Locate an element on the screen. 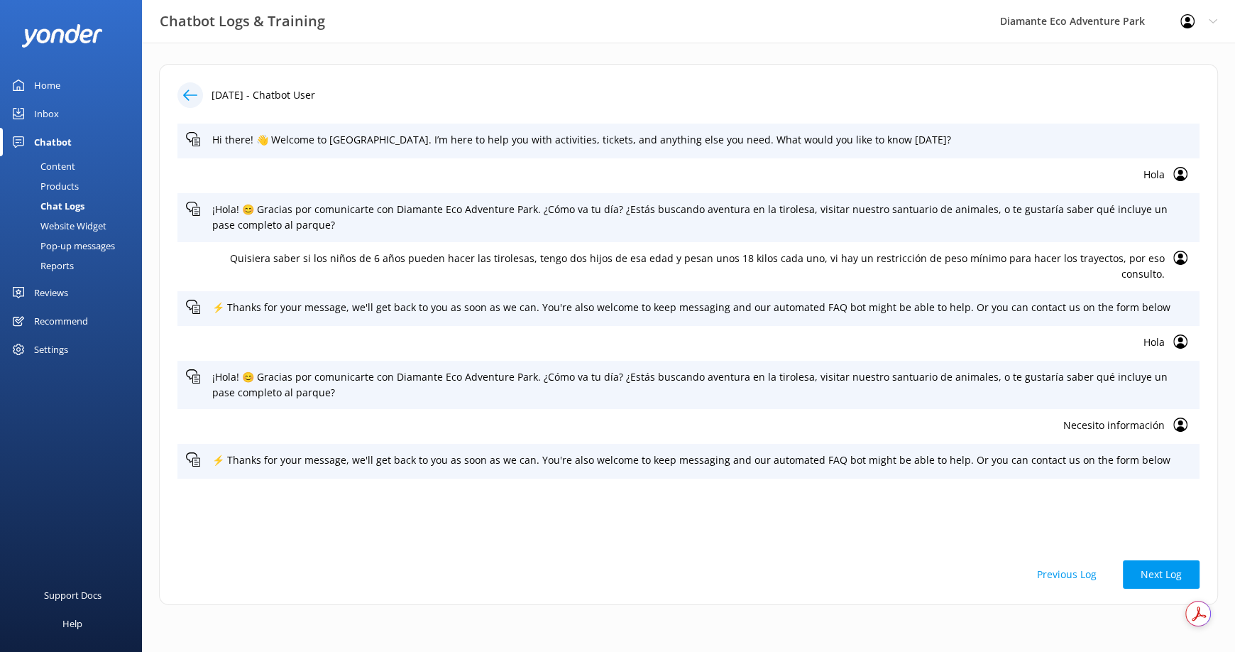 Image resolution: width=1235 pixels, height=652 pixels. div: Settings is located at coordinates (51, 349).